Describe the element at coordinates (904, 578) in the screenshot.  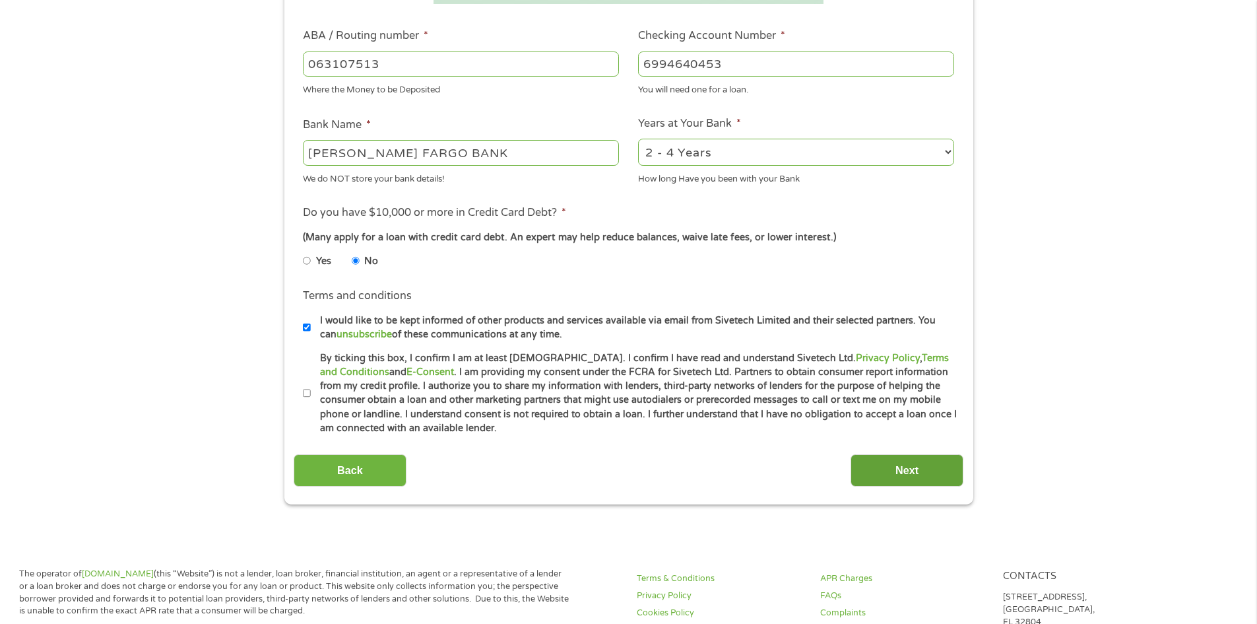
I see `a: APR Charges` at that location.